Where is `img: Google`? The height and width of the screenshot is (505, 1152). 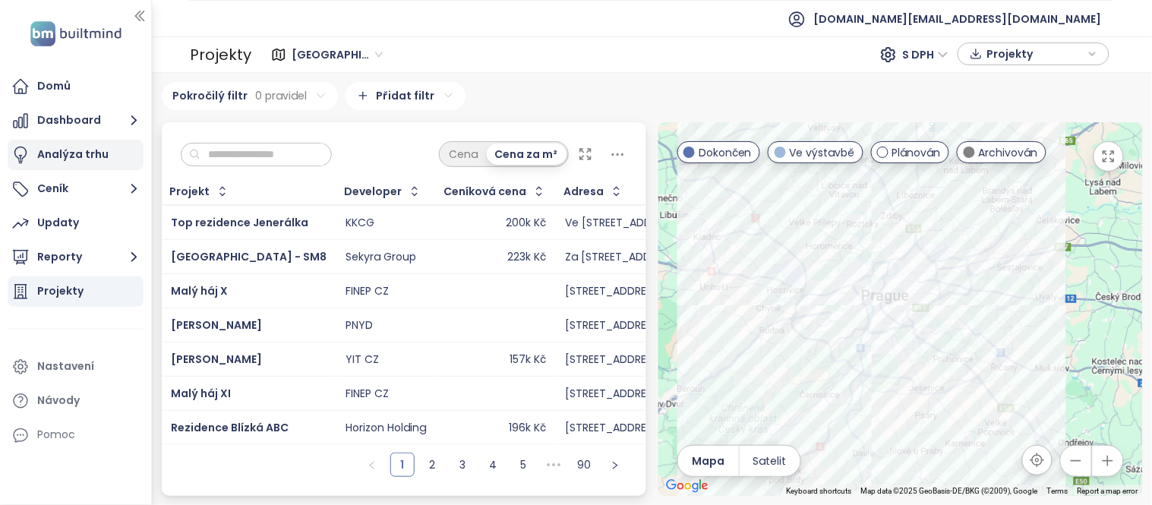
img: Google is located at coordinates (687, 486).